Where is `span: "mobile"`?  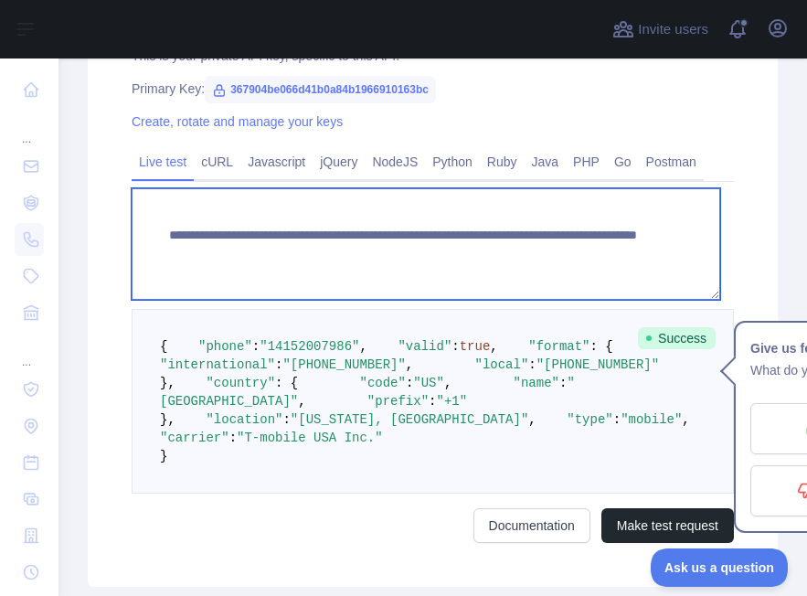 span: "mobile" is located at coordinates (650, 419).